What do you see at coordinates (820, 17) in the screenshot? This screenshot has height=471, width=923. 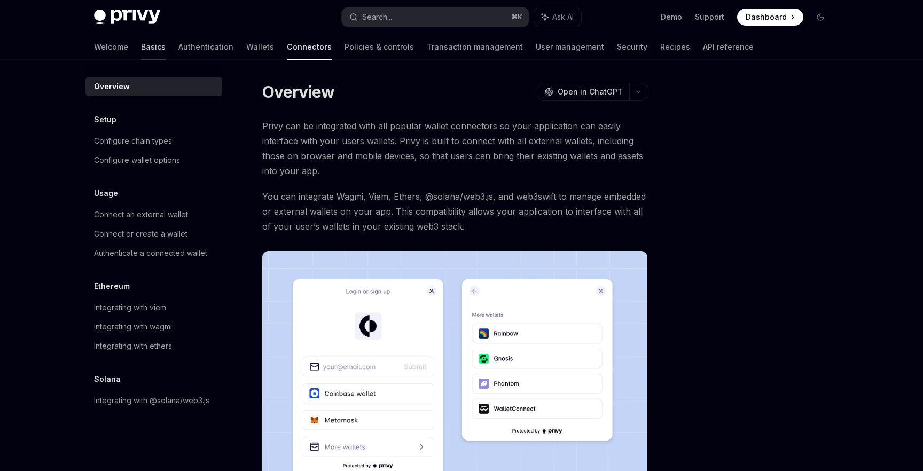 I see `button: Toggle dark mode` at bounding box center [820, 17].